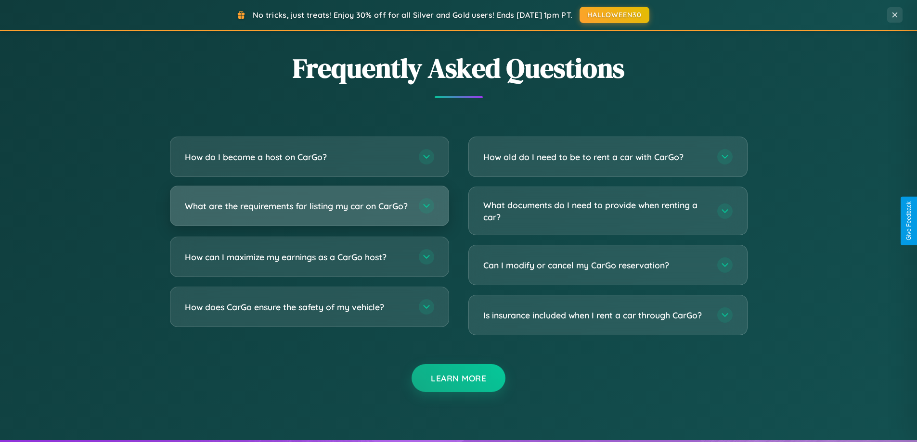 This screenshot has height=442, width=917. Describe the element at coordinates (595, 211) in the screenshot. I see `h3: What documents do I need to provide when renting a car?` at that location.